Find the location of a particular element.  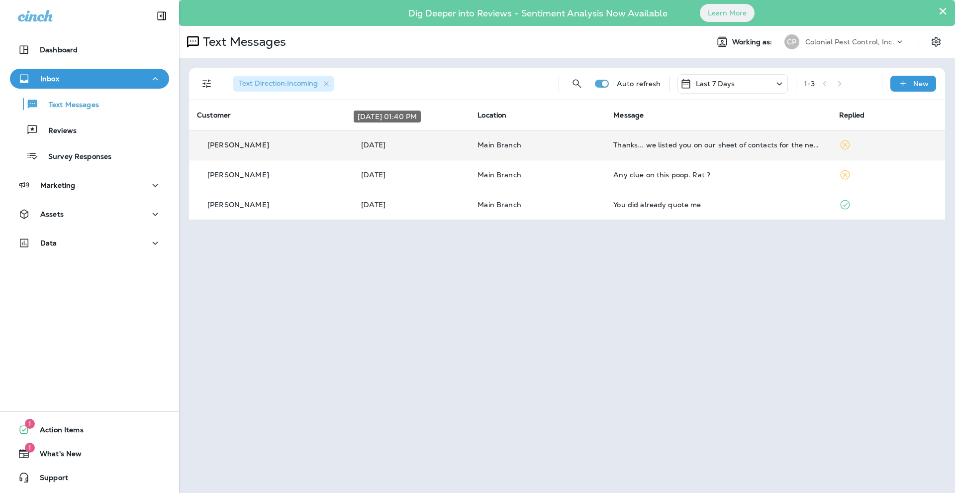

p: Oct 6, 2025 01:40 PM is located at coordinates (412, 145).